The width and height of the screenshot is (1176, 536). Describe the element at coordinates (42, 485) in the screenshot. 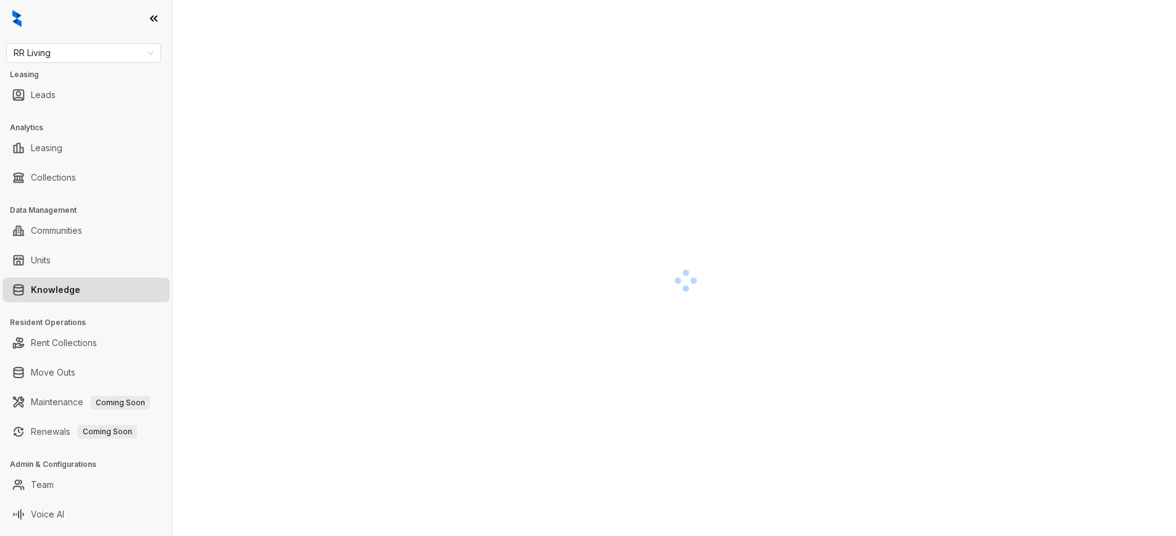

I see `a: Team` at that location.